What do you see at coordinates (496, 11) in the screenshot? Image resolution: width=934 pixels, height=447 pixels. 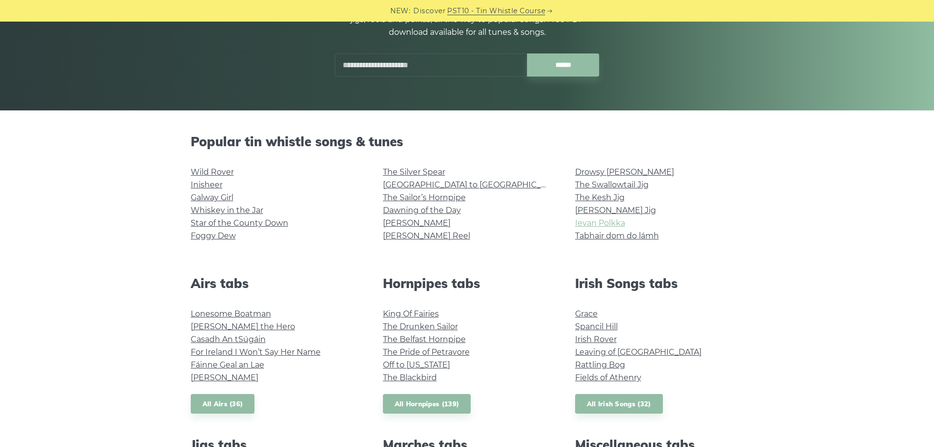 I see `a: PST10 - Tin Whistle Course` at bounding box center [496, 11].